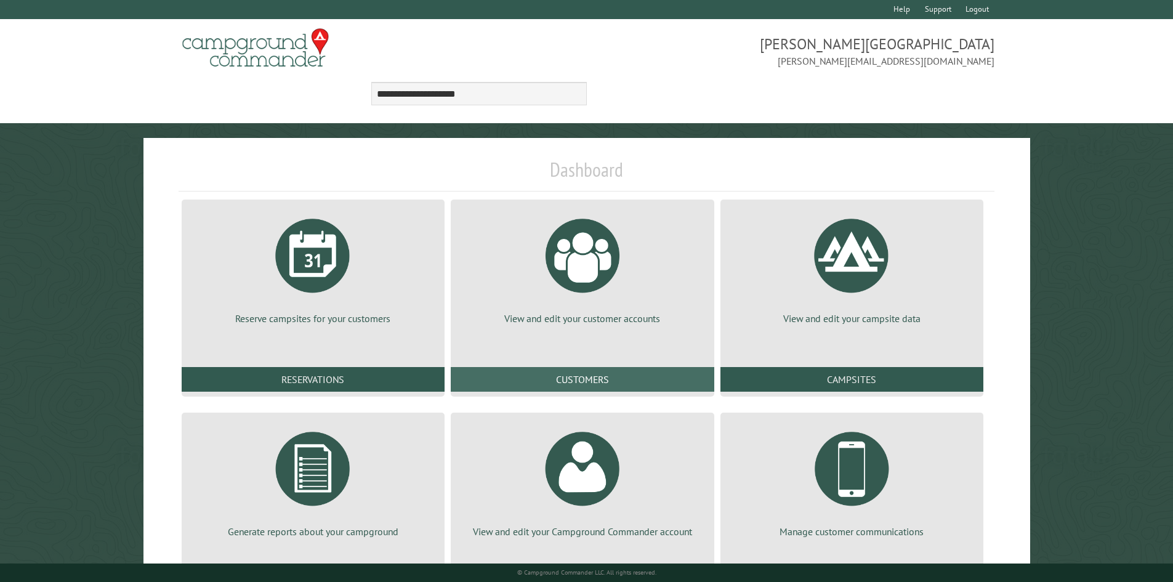 The height and width of the screenshot is (582, 1173). What do you see at coordinates (851, 531) in the screenshot?
I see `p: Manage customer communications` at bounding box center [851, 531].